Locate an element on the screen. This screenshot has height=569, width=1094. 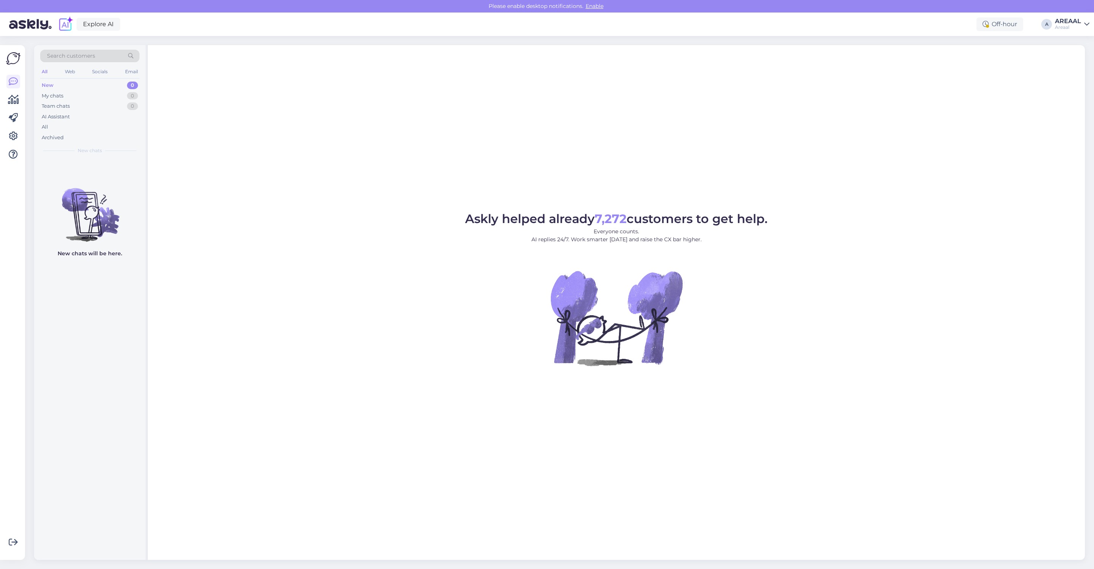
div: Email is located at coordinates (132, 72).